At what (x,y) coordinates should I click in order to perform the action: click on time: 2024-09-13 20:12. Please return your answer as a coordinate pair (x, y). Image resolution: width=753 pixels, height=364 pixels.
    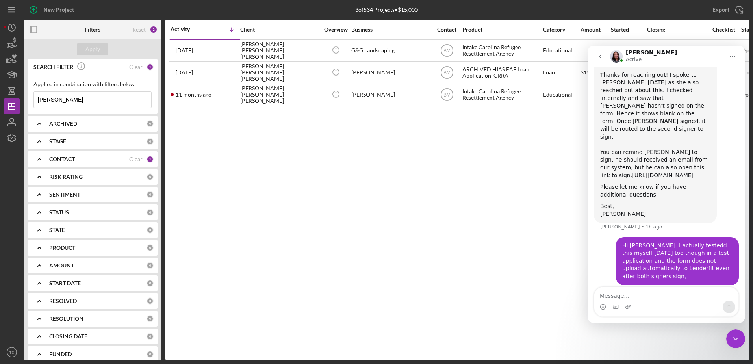
    Looking at the image, I should click on (193, 94).